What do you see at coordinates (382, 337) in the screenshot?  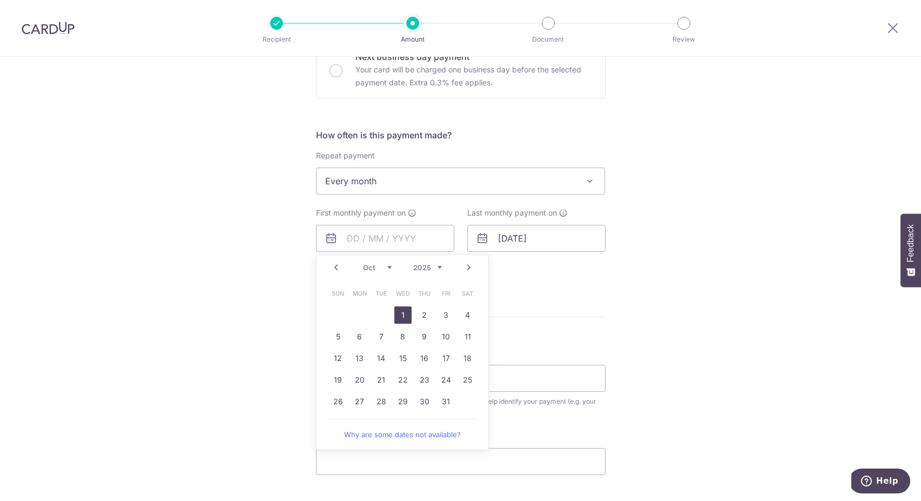 I see `a: 7` at bounding box center [382, 337].